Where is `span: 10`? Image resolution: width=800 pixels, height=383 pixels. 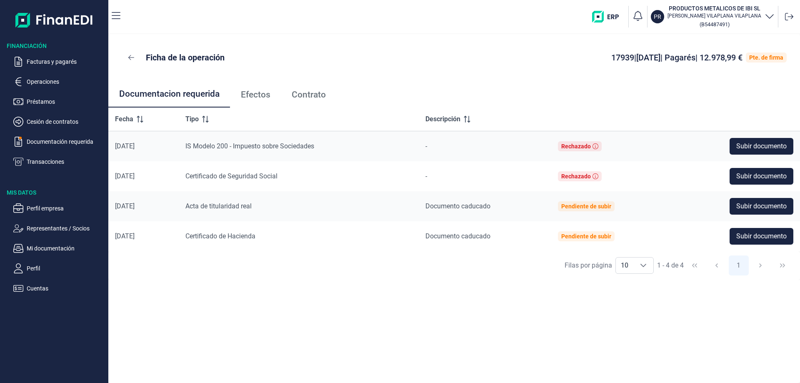
span: 10 is located at coordinates (625, 266).